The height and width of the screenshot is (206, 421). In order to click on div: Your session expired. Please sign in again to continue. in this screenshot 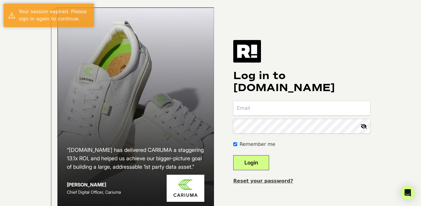, I will do `click(54, 15)`.